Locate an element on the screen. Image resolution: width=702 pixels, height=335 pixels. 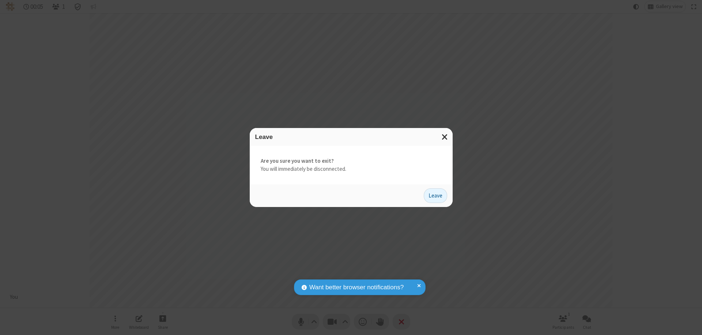
span: Want better browser notifications? is located at coordinates (356, 287).